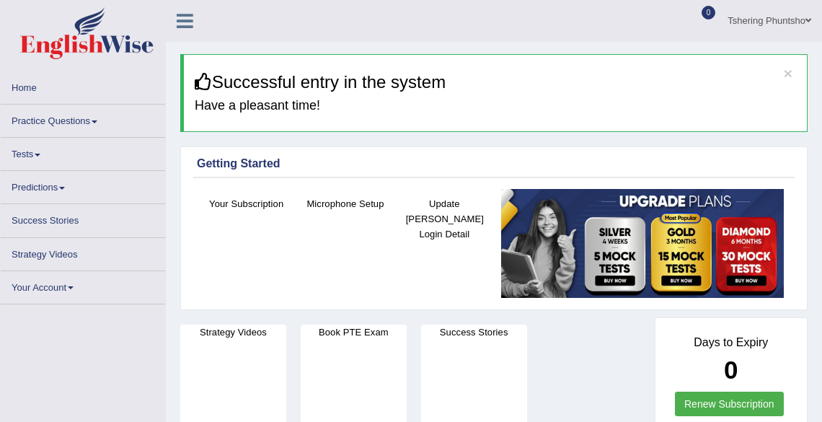 The width and height of the screenshot is (822, 422). What do you see at coordinates (474, 332) in the screenshot?
I see `h4: Success Stories` at bounding box center [474, 332].